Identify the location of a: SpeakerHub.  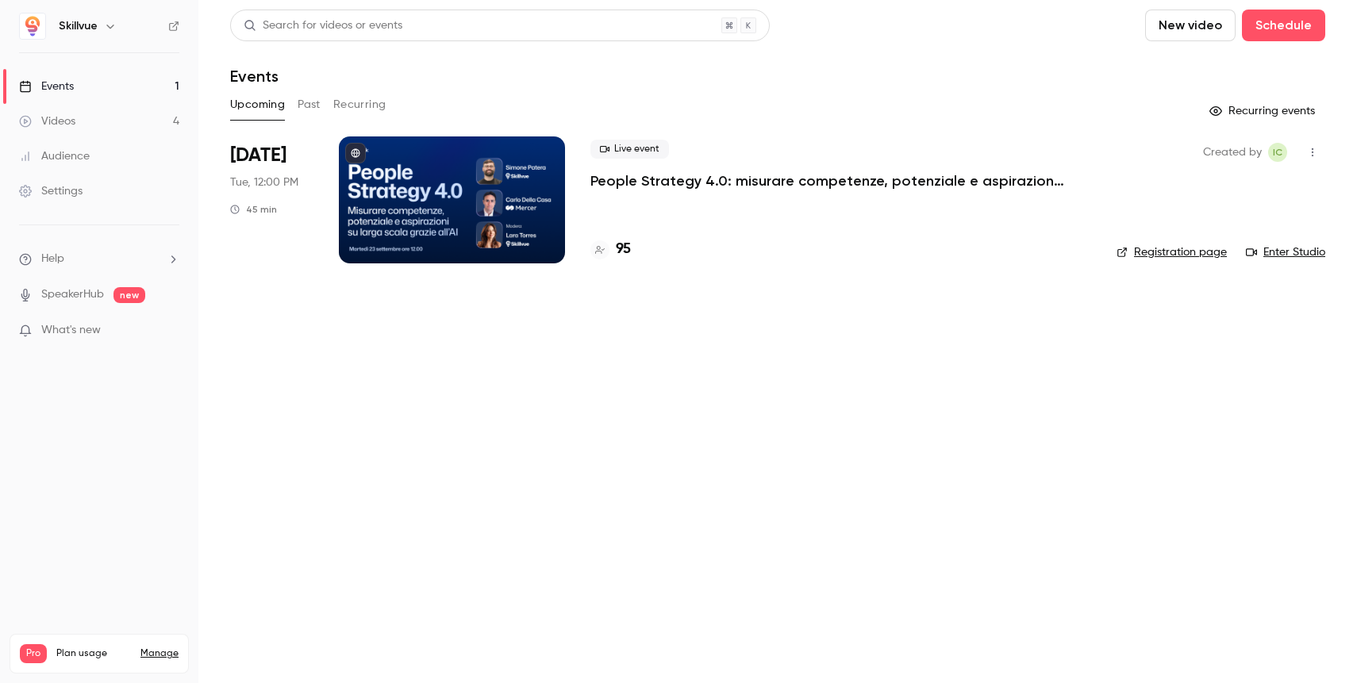
(72, 294).